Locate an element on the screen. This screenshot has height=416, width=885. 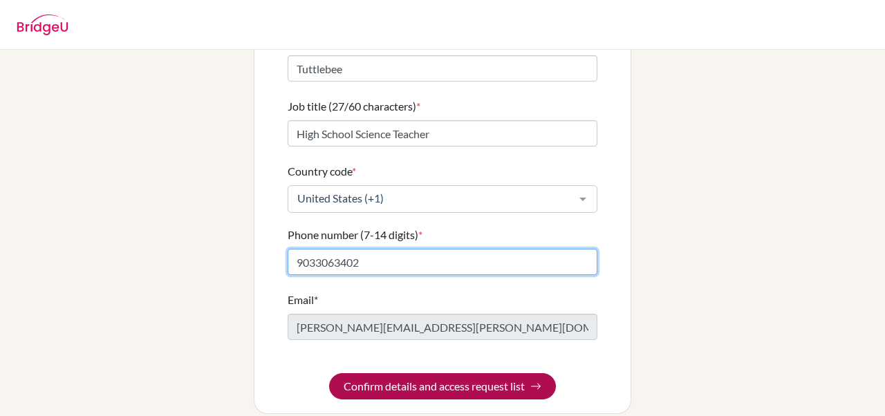
img: BridgeU logo is located at coordinates (42, 25).